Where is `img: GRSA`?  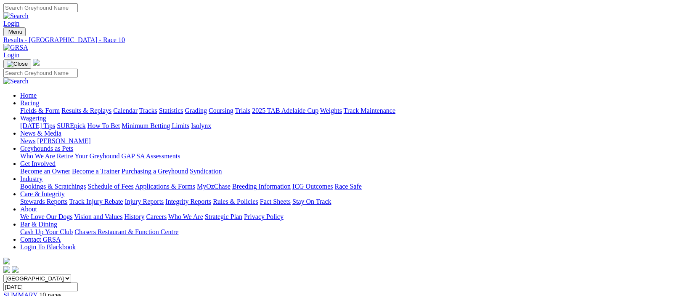 img: GRSA is located at coordinates (16, 48).